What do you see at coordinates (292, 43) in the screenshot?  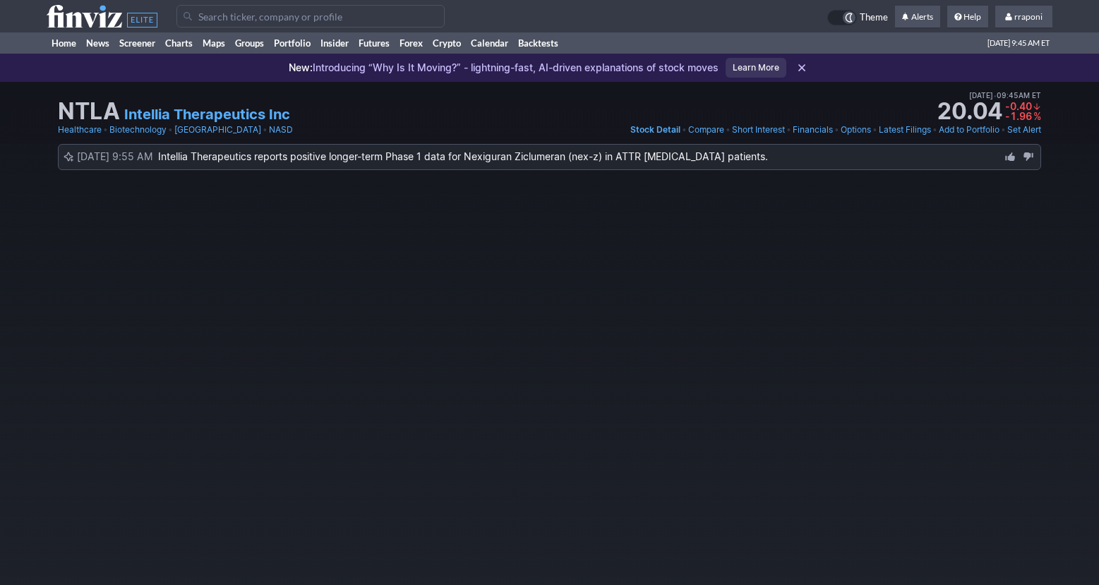 I see `a: Portfolio` at bounding box center [292, 43].